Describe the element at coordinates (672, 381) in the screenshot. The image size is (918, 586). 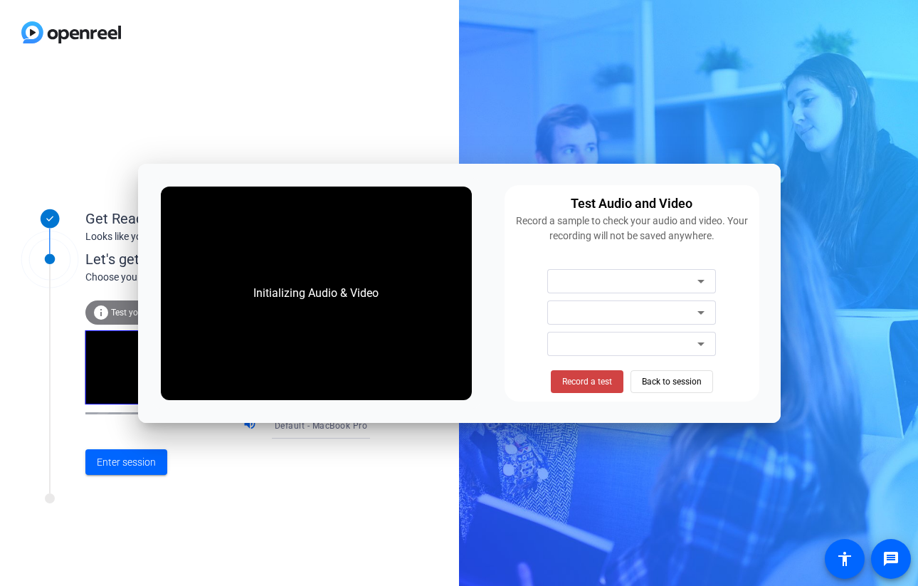
I see `span: Back to session` at that location.